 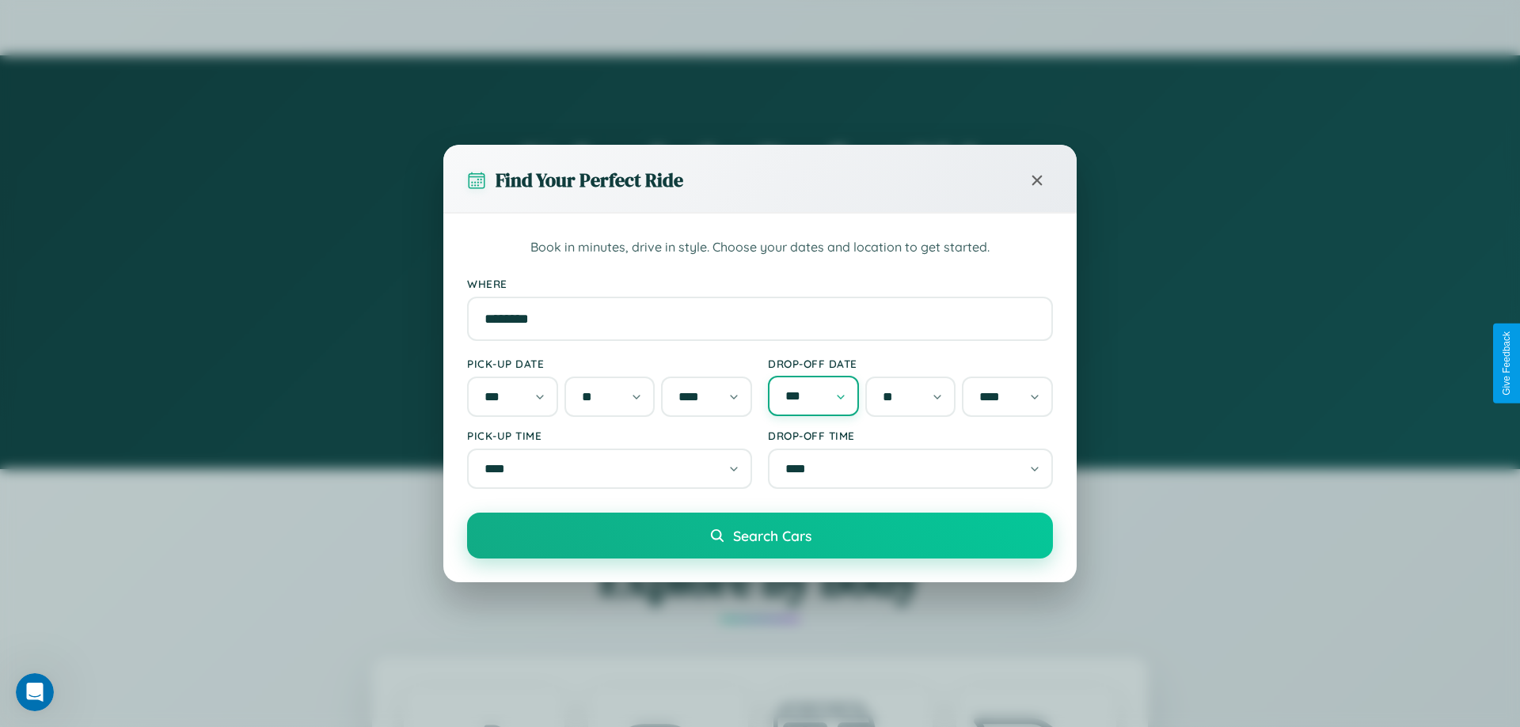 I want to click on span: Search Cars, so click(x=772, y=536).